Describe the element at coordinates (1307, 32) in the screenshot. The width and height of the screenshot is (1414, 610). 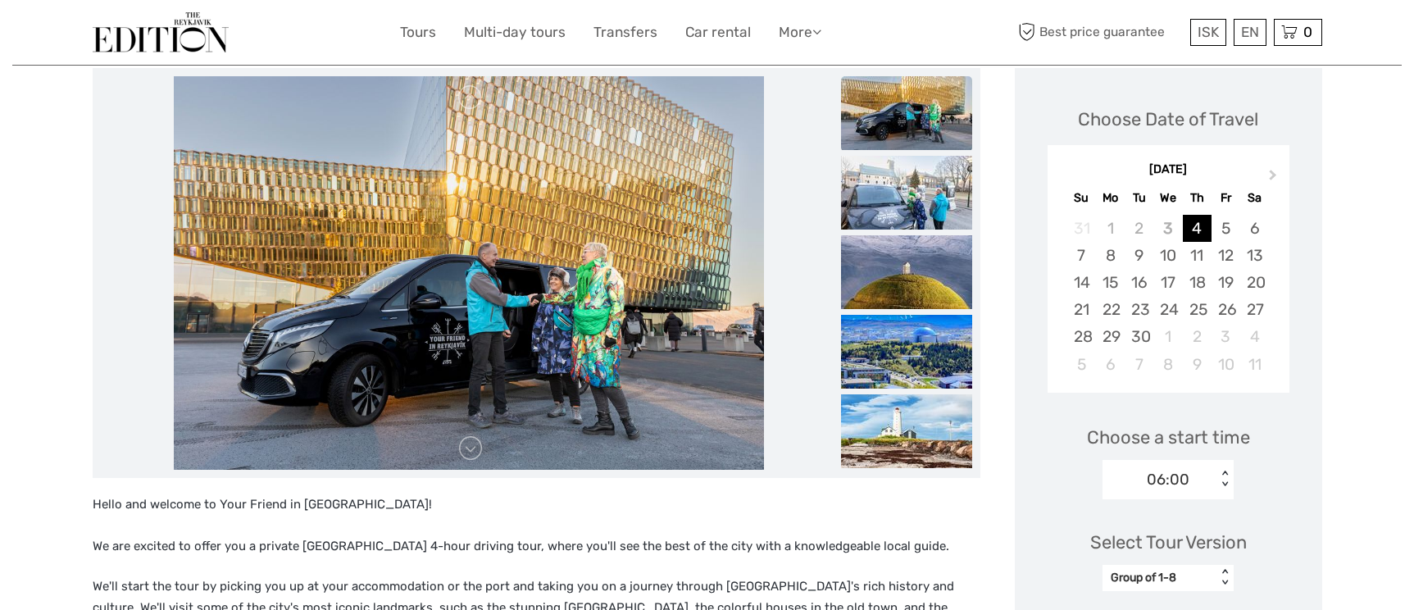
I see `span: 0` at that location.